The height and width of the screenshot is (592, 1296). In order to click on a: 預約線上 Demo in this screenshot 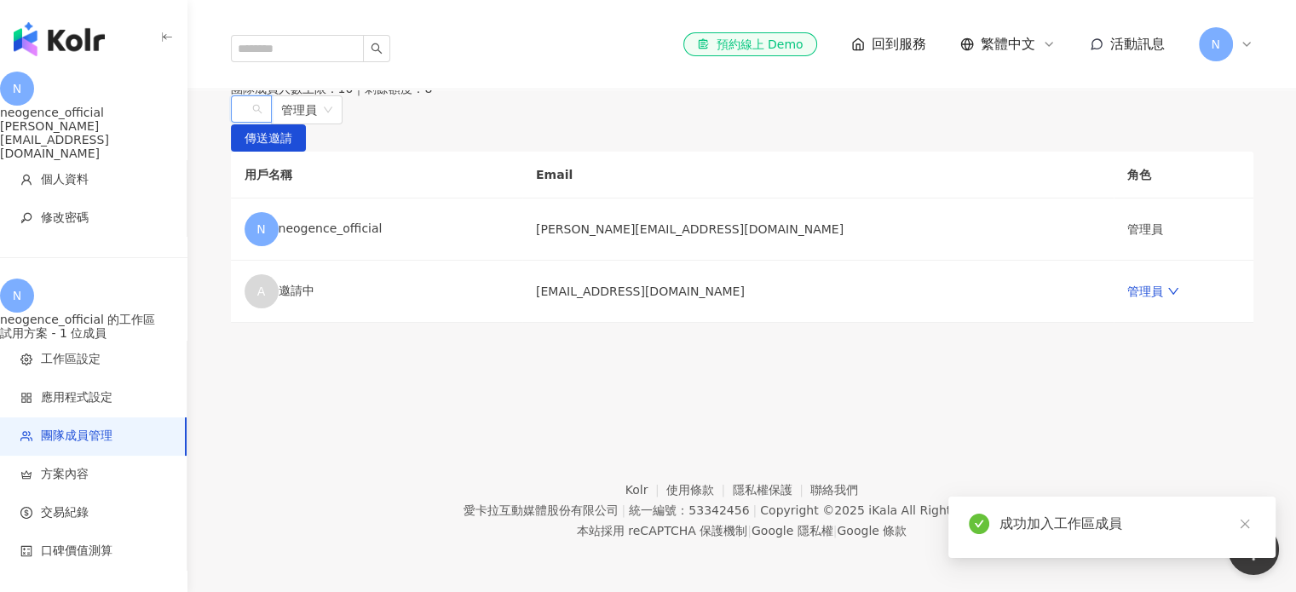, I will do `click(750, 44)`.